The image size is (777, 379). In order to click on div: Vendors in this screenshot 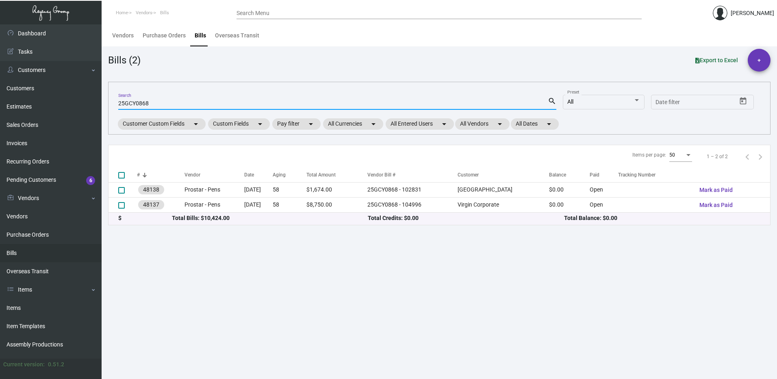, I will do `click(123, 35)`.